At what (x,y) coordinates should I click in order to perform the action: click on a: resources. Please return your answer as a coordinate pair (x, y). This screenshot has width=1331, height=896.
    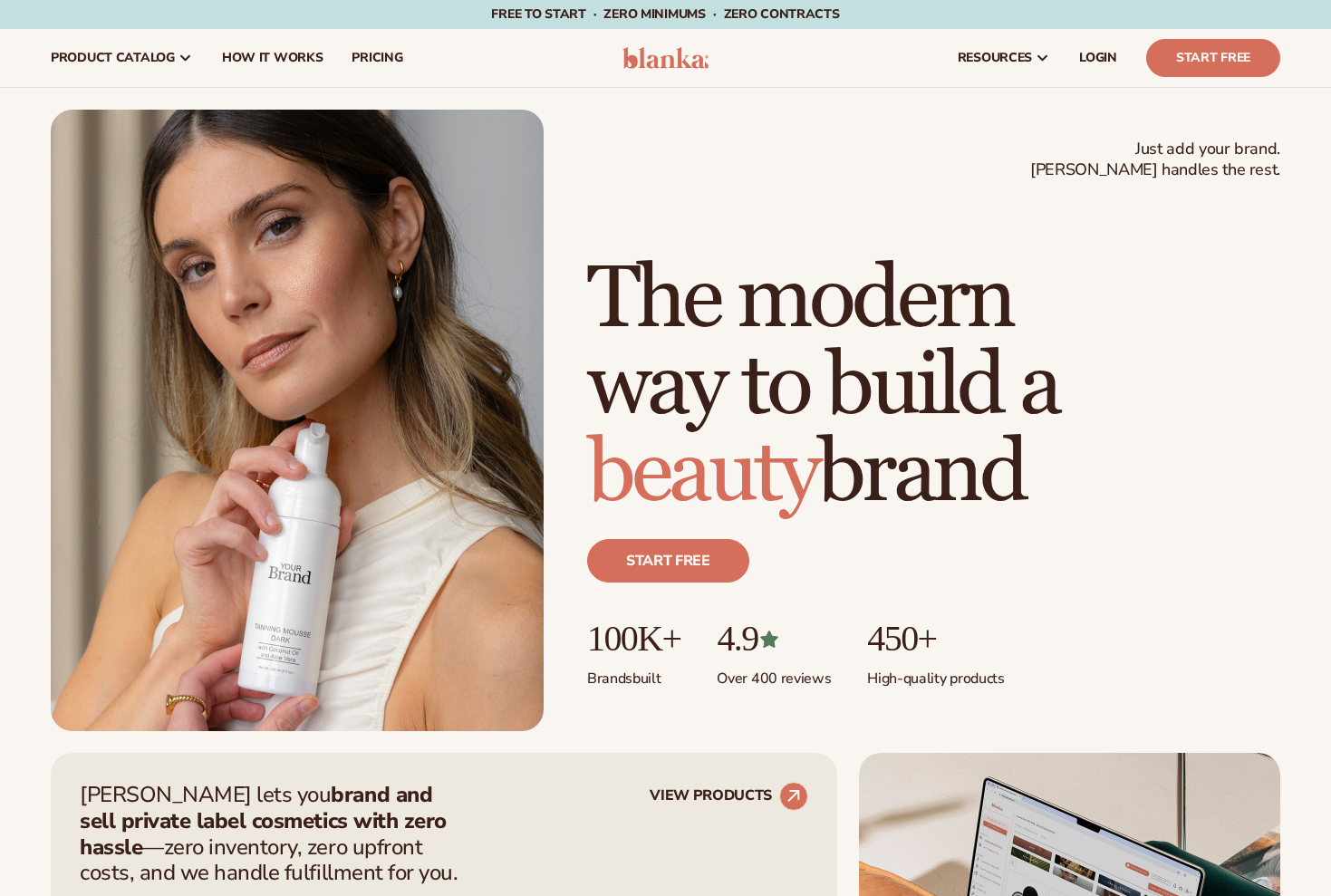
    Looking at the image, I should click on (1004, 58).